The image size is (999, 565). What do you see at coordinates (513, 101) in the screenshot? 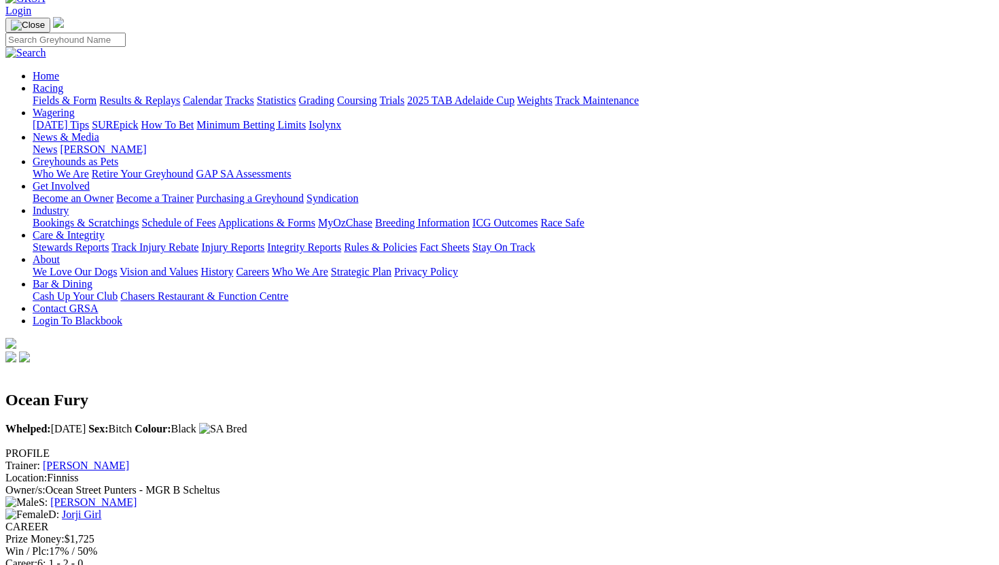
I see `div: Racing` at bounding box center [513, 101].